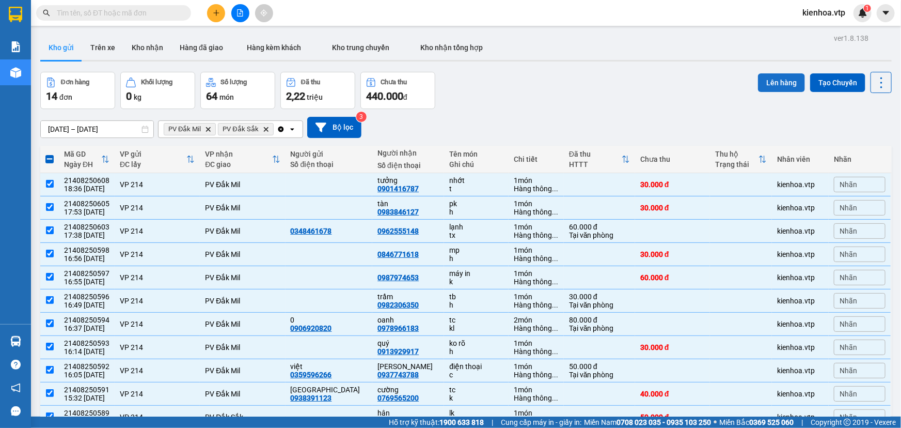 The width and height of the screenshot is (901, 428). I want to click on span: search, so click(46, 13).